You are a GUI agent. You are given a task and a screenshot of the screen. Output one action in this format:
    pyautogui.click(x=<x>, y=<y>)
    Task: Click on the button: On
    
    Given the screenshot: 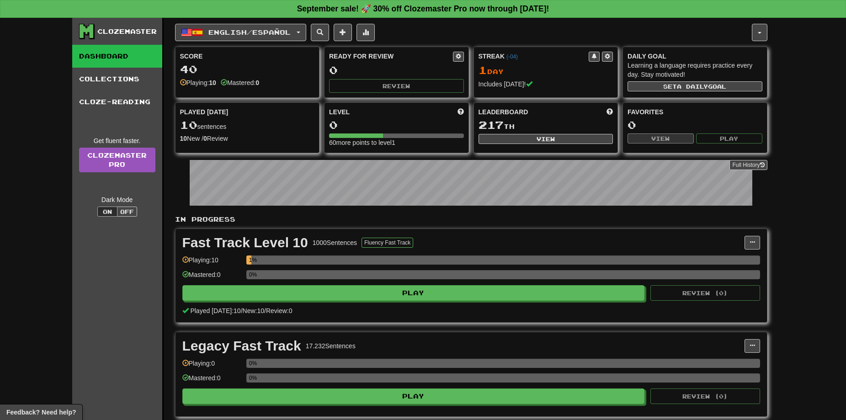 What is the action you would take?
    pyautogui.click(x=107, y=212)
    